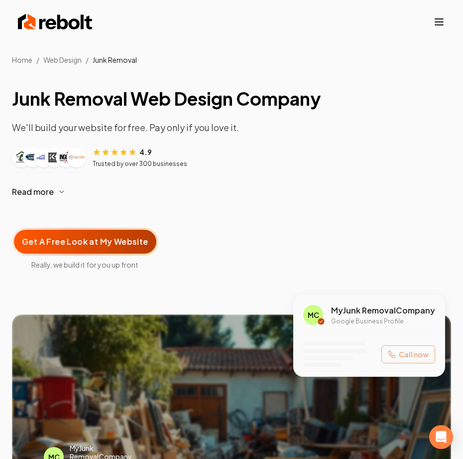 The height and width of the screenshot is (459, 463). Describe the element at coordinates (313, 315) in the screenshot. I see `span: MC` at that location.